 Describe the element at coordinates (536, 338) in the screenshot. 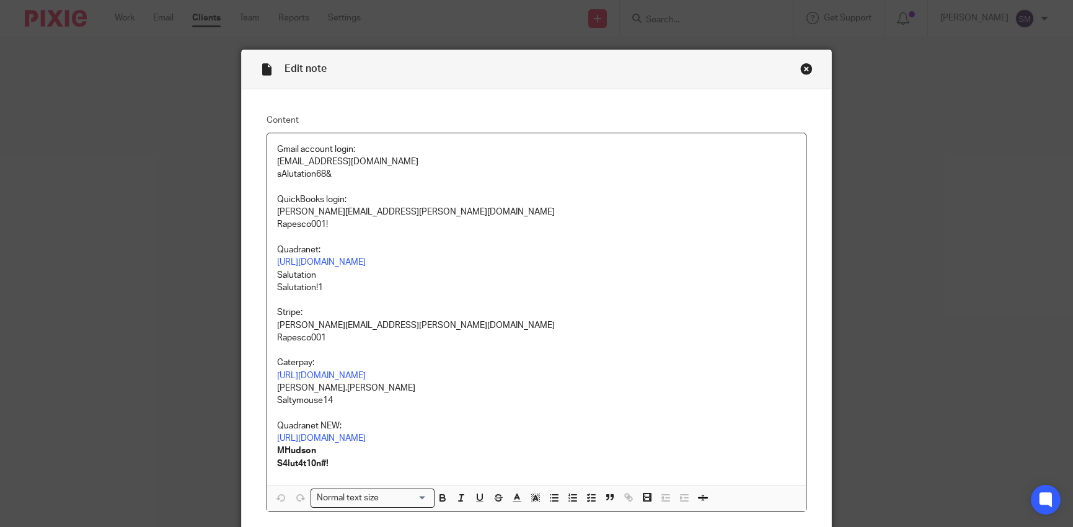

I see `p: Rapesco001` at that location.